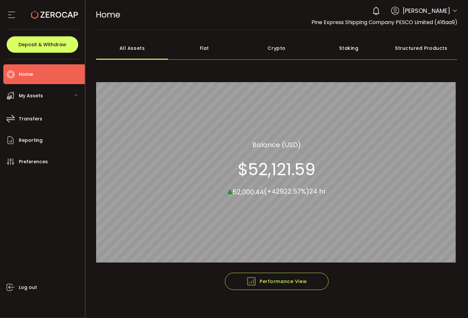 The height and width of the screenshot is (318, 468). What do you see at coordinates (28, 288) in the screenshot?
I see `span: Log out` at bounding box center [28, 288].